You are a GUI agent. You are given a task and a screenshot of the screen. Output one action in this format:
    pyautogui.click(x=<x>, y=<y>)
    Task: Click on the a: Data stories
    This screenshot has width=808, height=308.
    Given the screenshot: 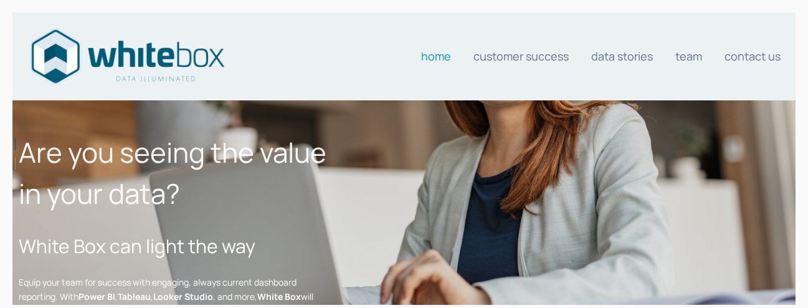 What is the action you would take?
    pyautogui.click(x=622, y=56)
    